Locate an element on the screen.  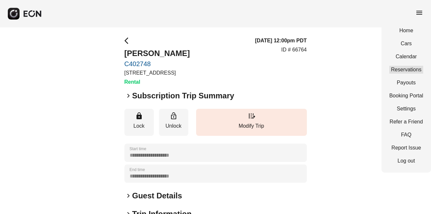
a: Settings is located at coordinates (406, 109).